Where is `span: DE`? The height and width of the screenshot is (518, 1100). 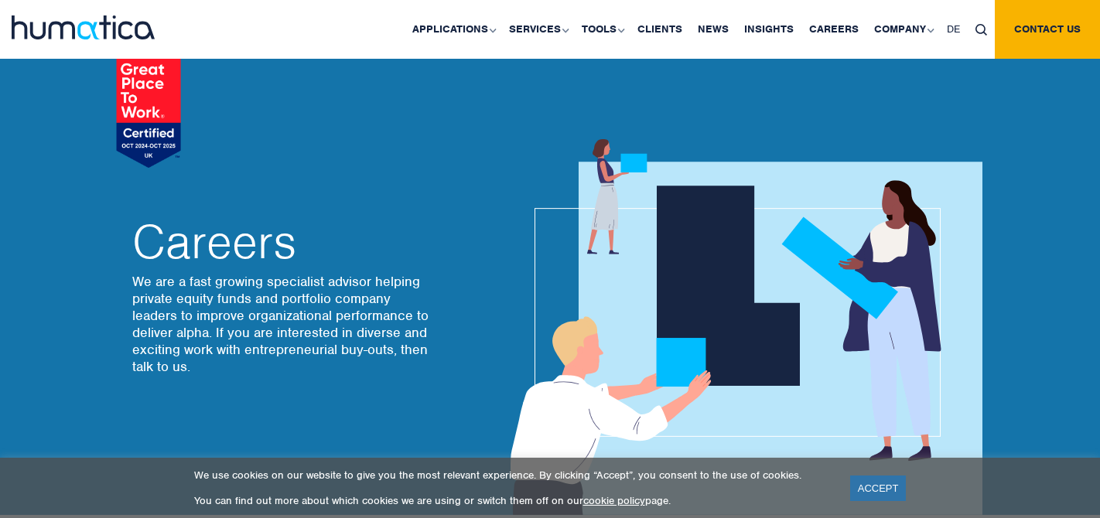 span: DE is located at coordinates (953, 29).